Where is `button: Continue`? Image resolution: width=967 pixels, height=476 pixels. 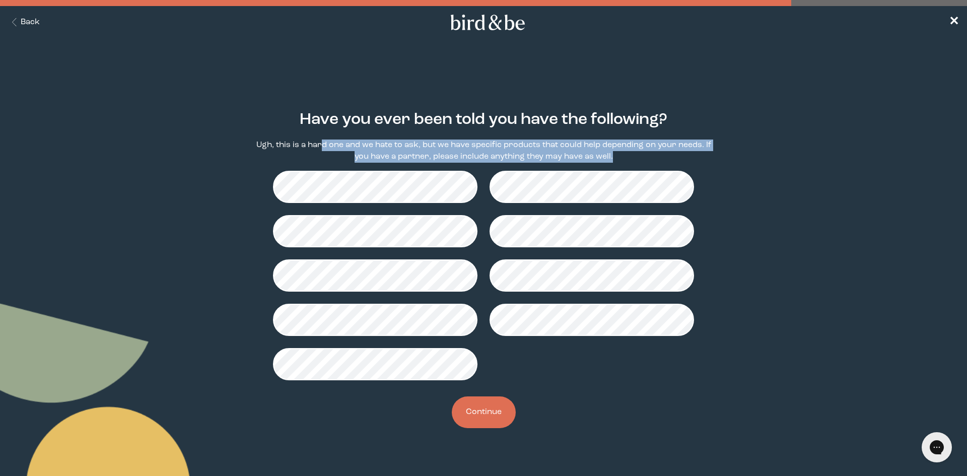 button: Continue is located at coordinates (484, 412).